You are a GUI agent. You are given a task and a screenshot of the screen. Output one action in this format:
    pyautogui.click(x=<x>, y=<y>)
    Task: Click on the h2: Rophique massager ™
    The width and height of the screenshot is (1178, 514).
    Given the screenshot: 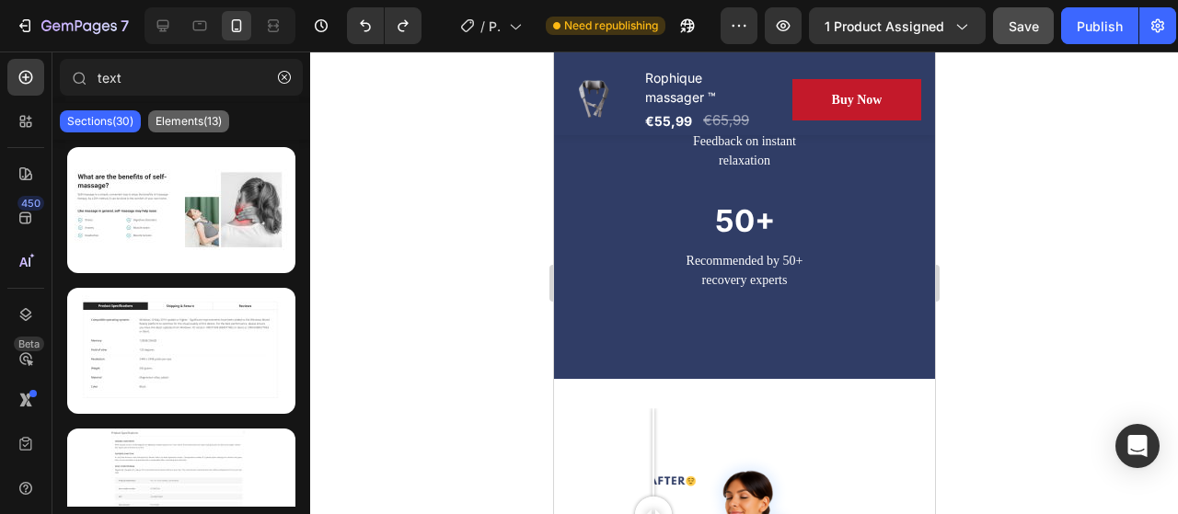 What is the action you would take?
    pyautogui.click(x=149, y=36)
    